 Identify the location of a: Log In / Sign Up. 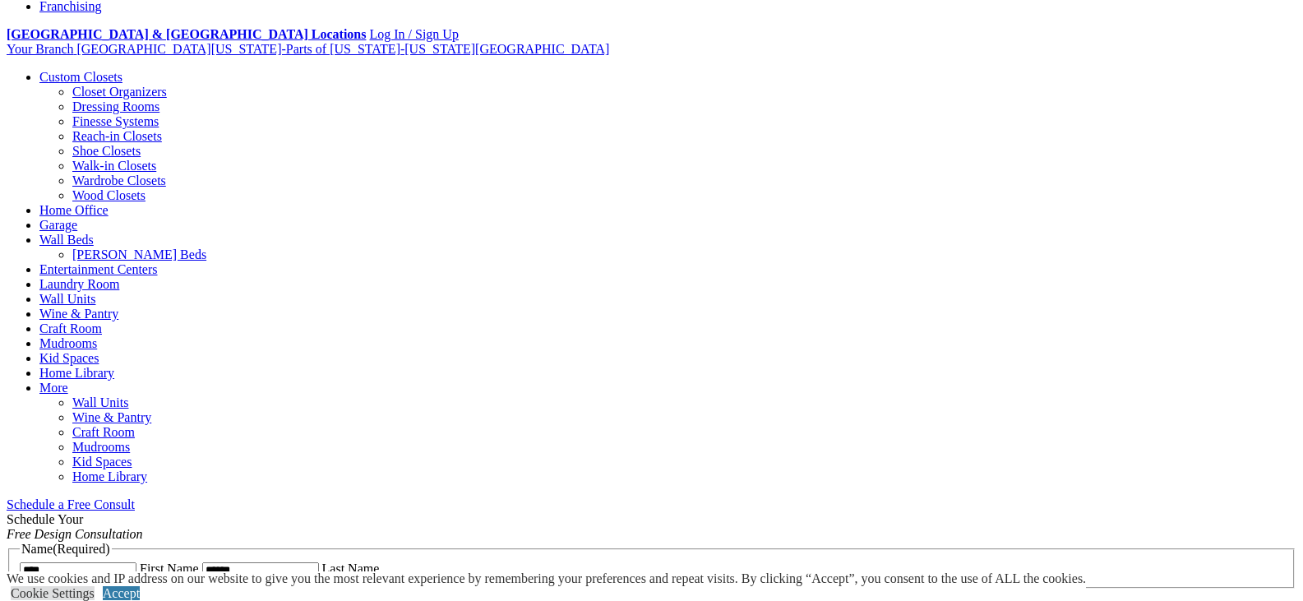
(413, 34).